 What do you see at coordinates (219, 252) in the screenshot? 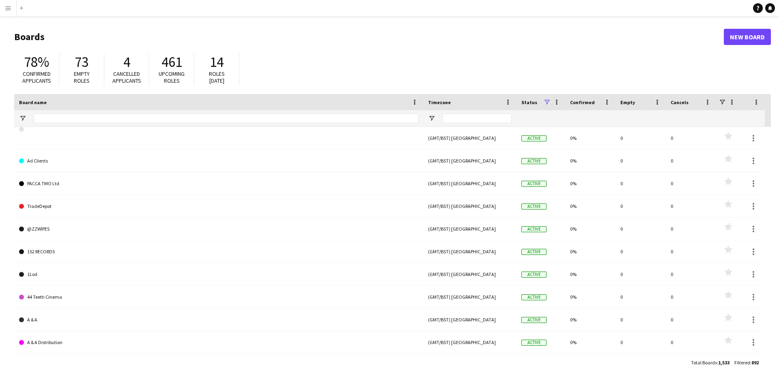
I see `a: 152 RECORDS` at bounding box center [219, 252].